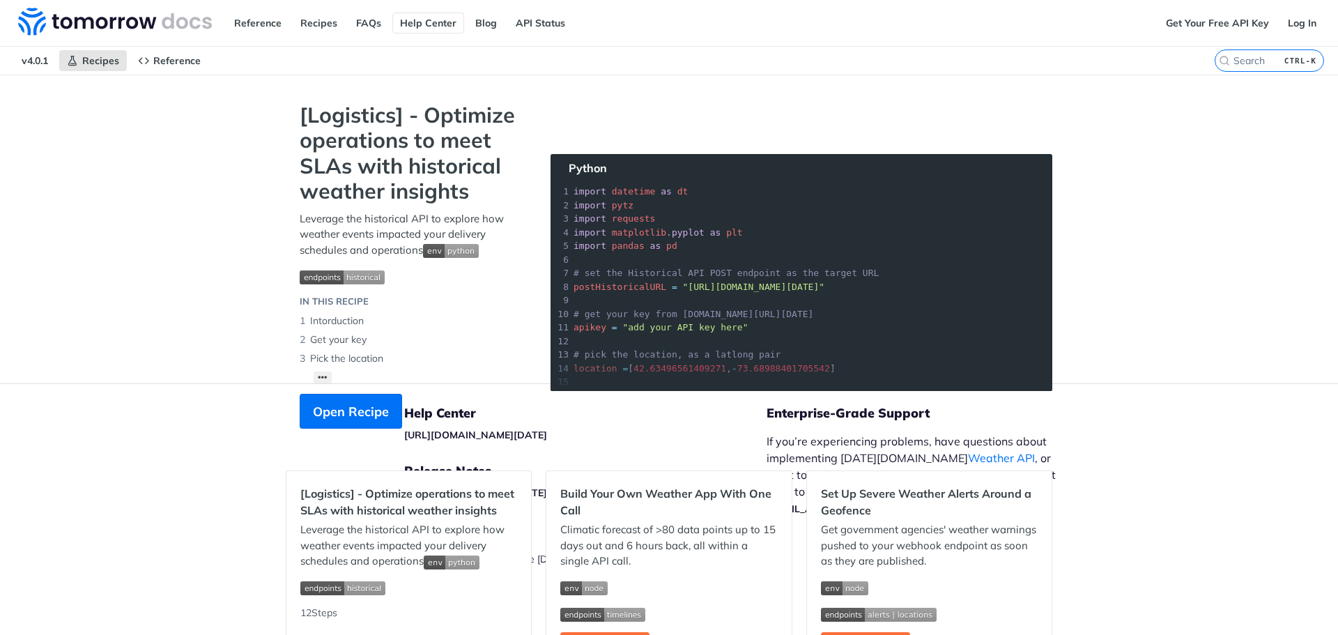 This screenshot has width=1338, height=635. What do you see at coordinates (1002, 458) in the screenshot?
I see `a: Weather API` at bounding box center [1002, 458].